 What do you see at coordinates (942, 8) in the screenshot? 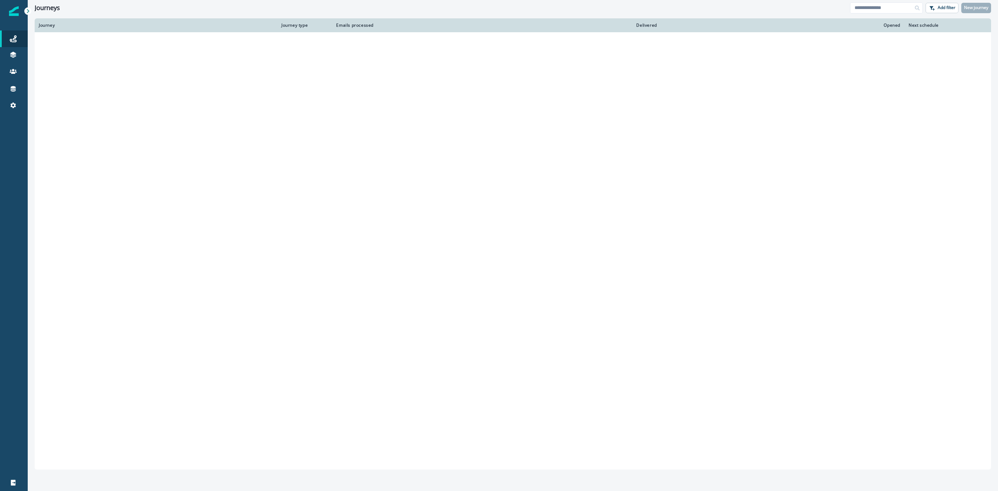
I see `button: Add filter` at bounding box center [942, 8].